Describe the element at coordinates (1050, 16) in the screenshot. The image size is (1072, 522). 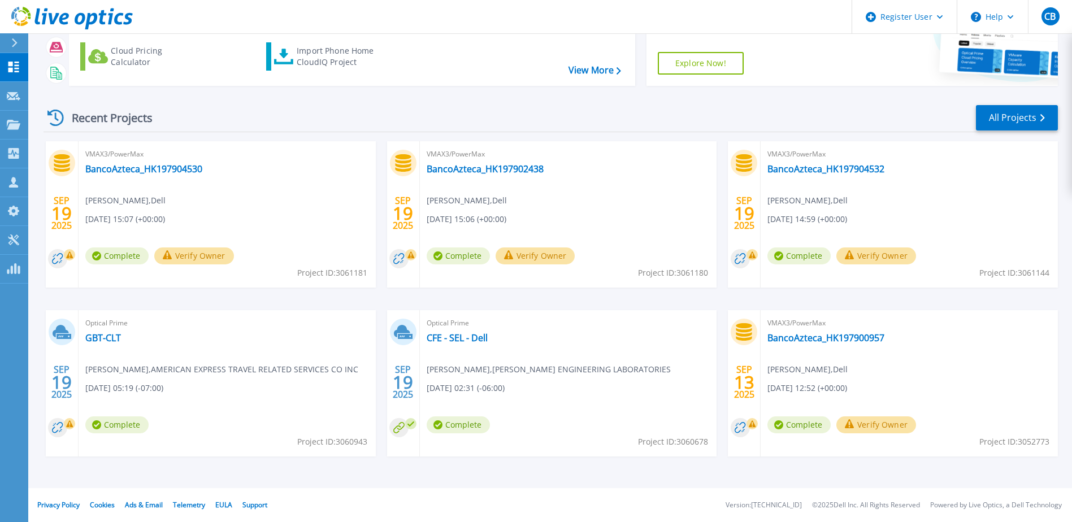
I see `span: CB` at that location.